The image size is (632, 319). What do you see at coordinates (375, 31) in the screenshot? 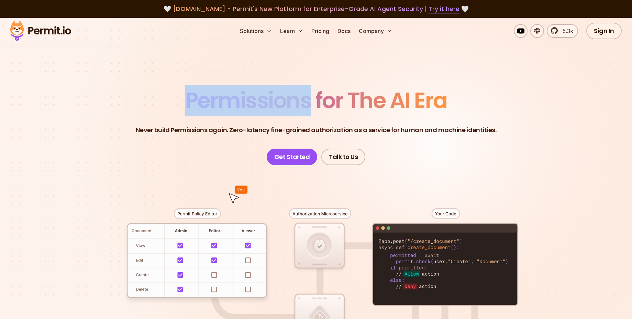
I see `button: Company` at bounding box center [375, 31].